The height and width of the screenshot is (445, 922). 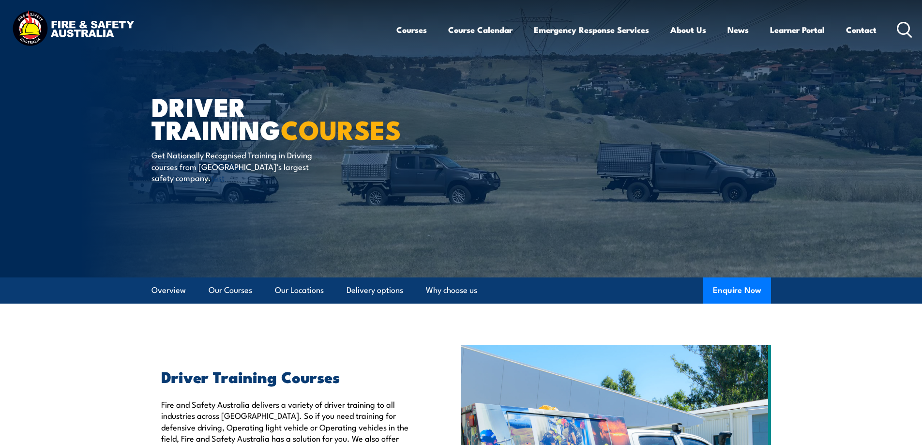 I want to click on a: Our Courses, so click(x=230, y=290).